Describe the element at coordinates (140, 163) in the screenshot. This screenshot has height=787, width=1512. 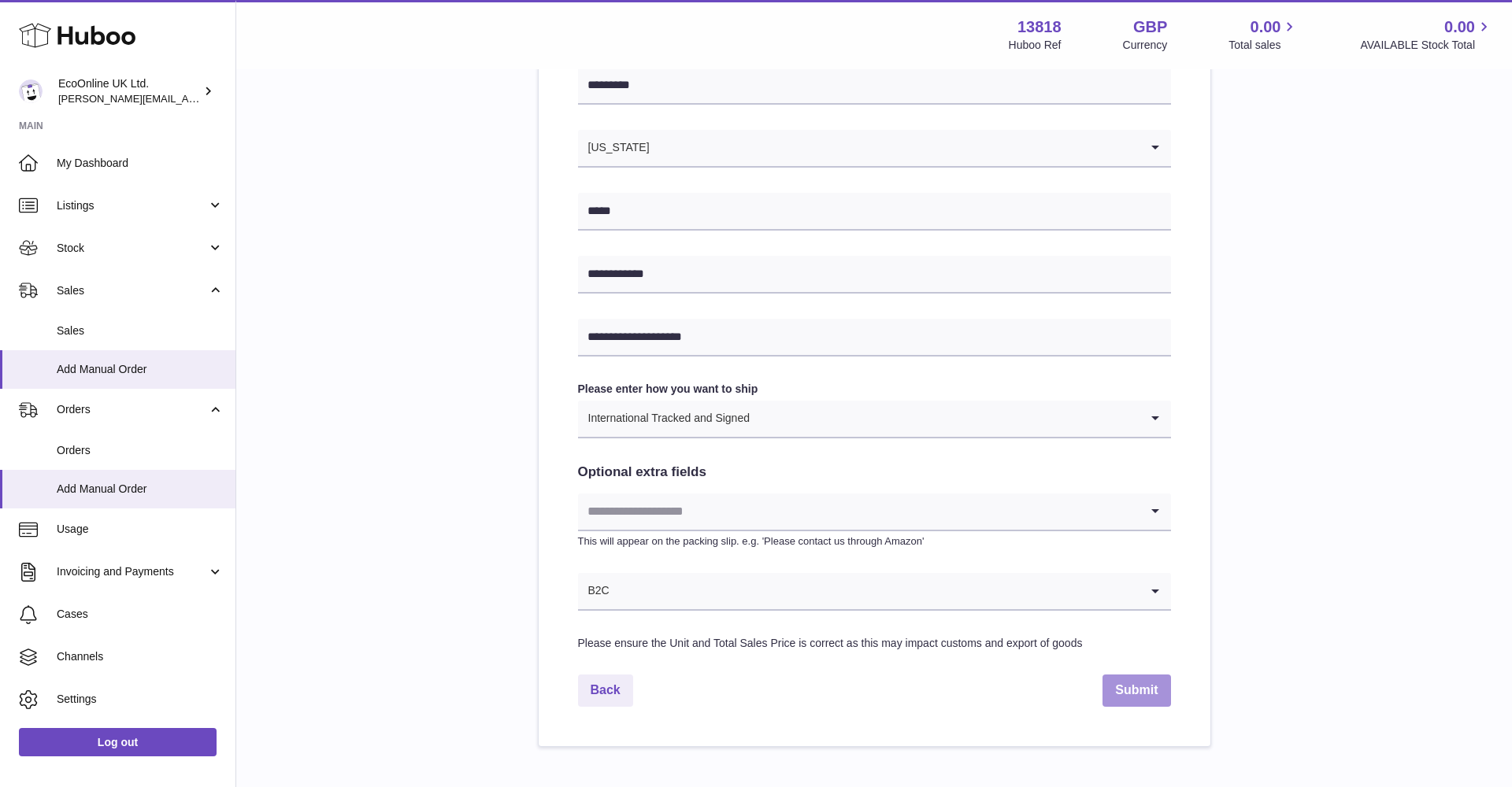
I see `span: My Dashboard` at that location.